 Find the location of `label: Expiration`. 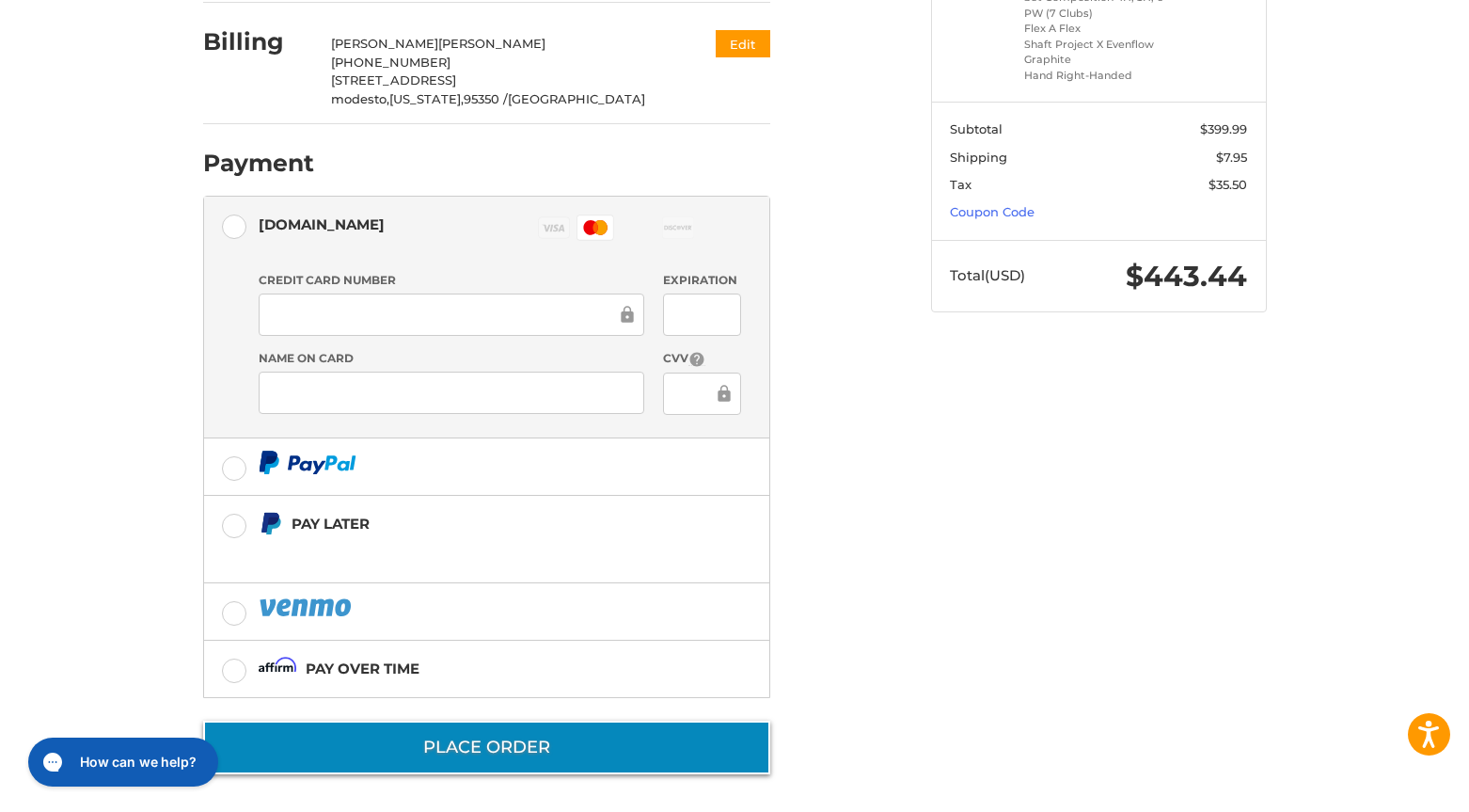

label: Expiration is located at coordinates (701, 281).